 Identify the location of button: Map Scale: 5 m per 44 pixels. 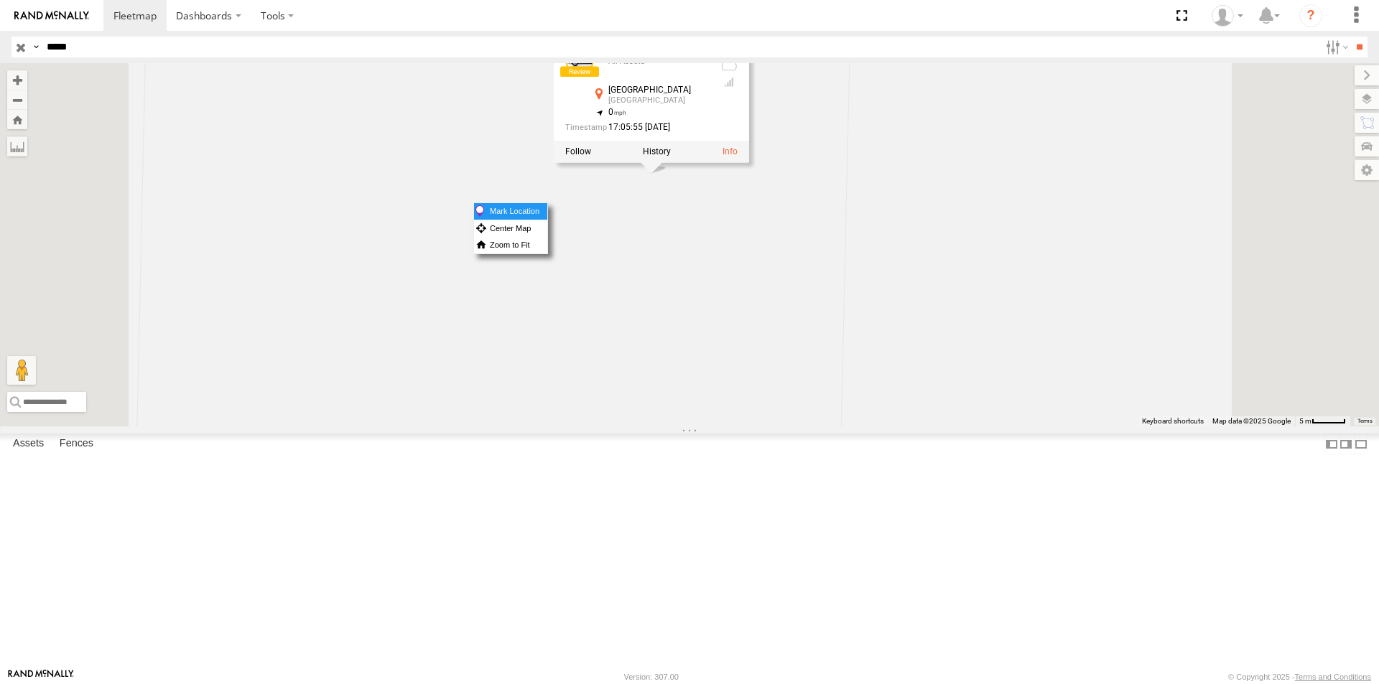
(1322, 422).